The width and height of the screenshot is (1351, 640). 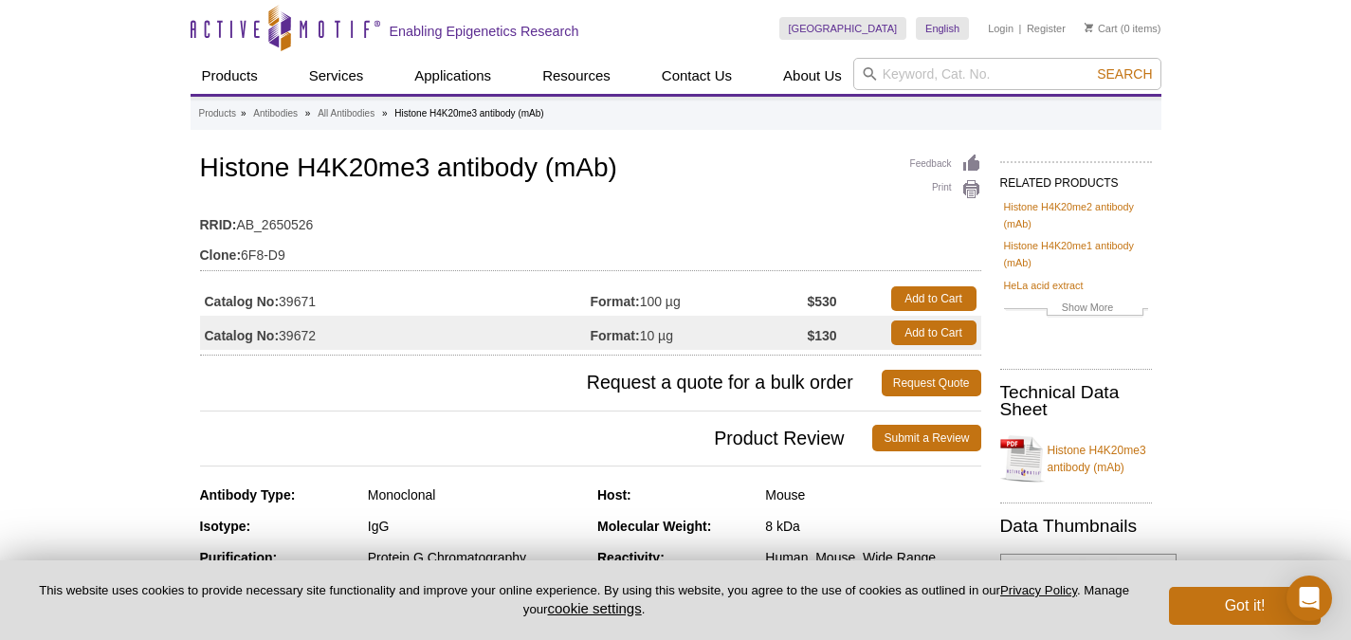 I want to click on h1: Histone H4K20me3 antibody (mAb), so click(x=591, y=170).